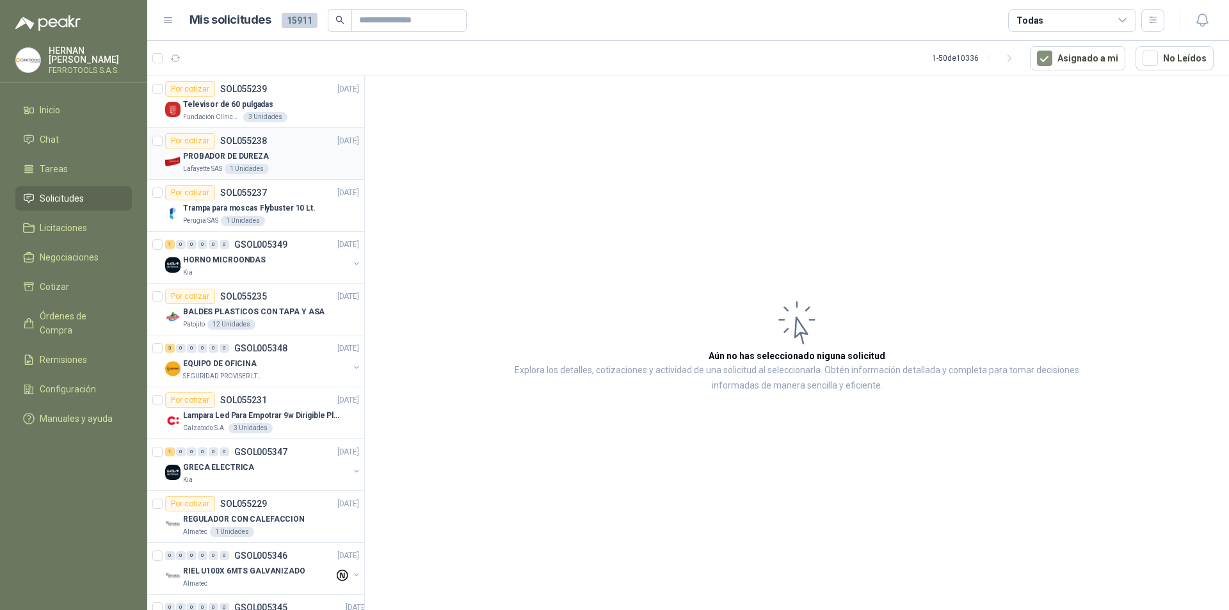  What do you see at coordinates (74, 198) in the screenshot?
I see `a: Solicitudes` at bounding box center [74, 198].